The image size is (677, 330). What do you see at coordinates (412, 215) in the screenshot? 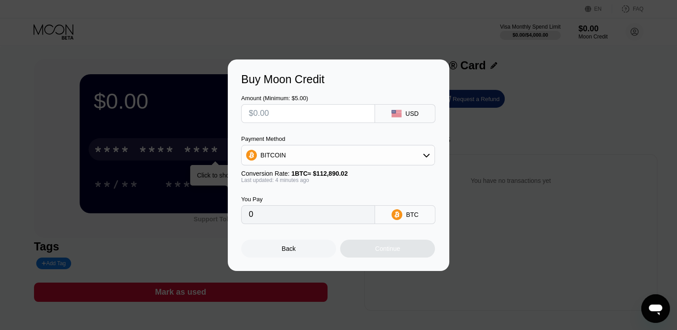
I see `div: BTC` at bounding box center [412, 215].